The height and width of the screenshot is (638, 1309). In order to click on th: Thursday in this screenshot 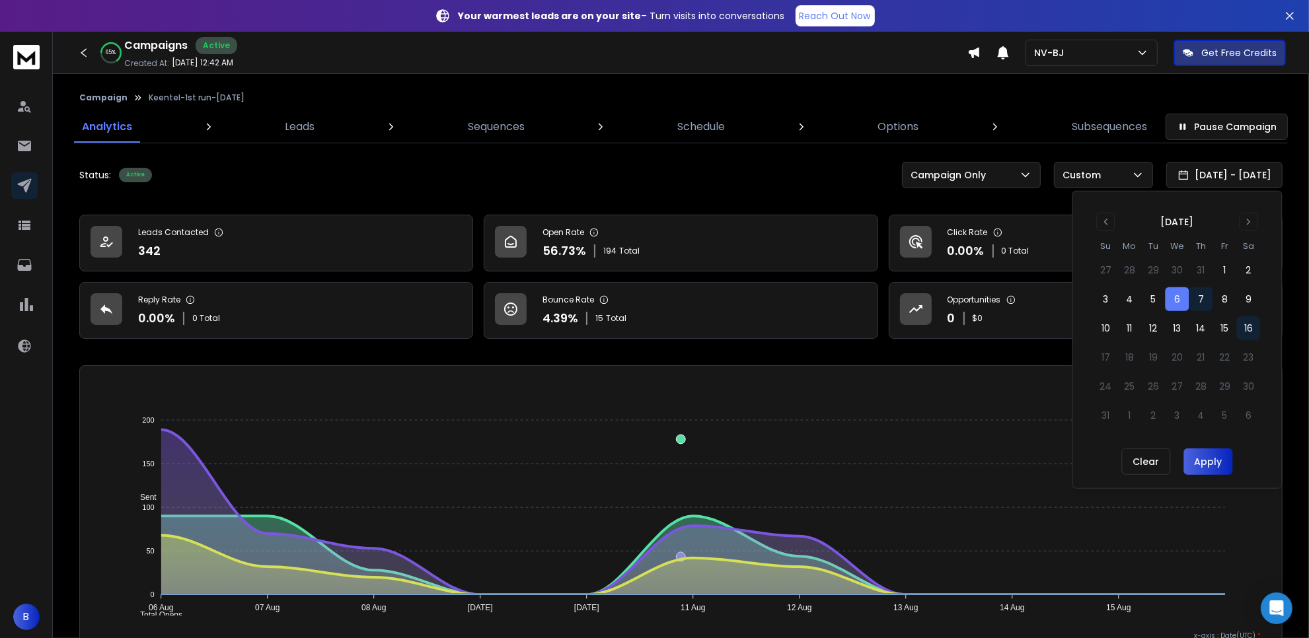, I will do `click(1201, 246)`.